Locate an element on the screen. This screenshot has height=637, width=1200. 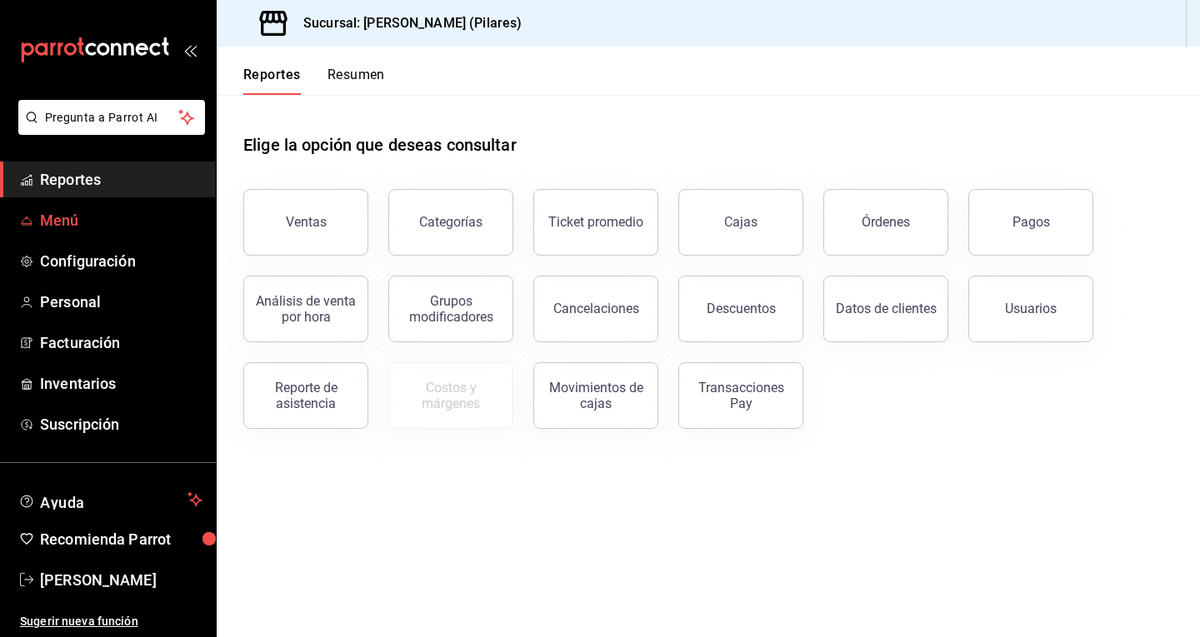
button: Resumen is located at coordinates (356, 81).